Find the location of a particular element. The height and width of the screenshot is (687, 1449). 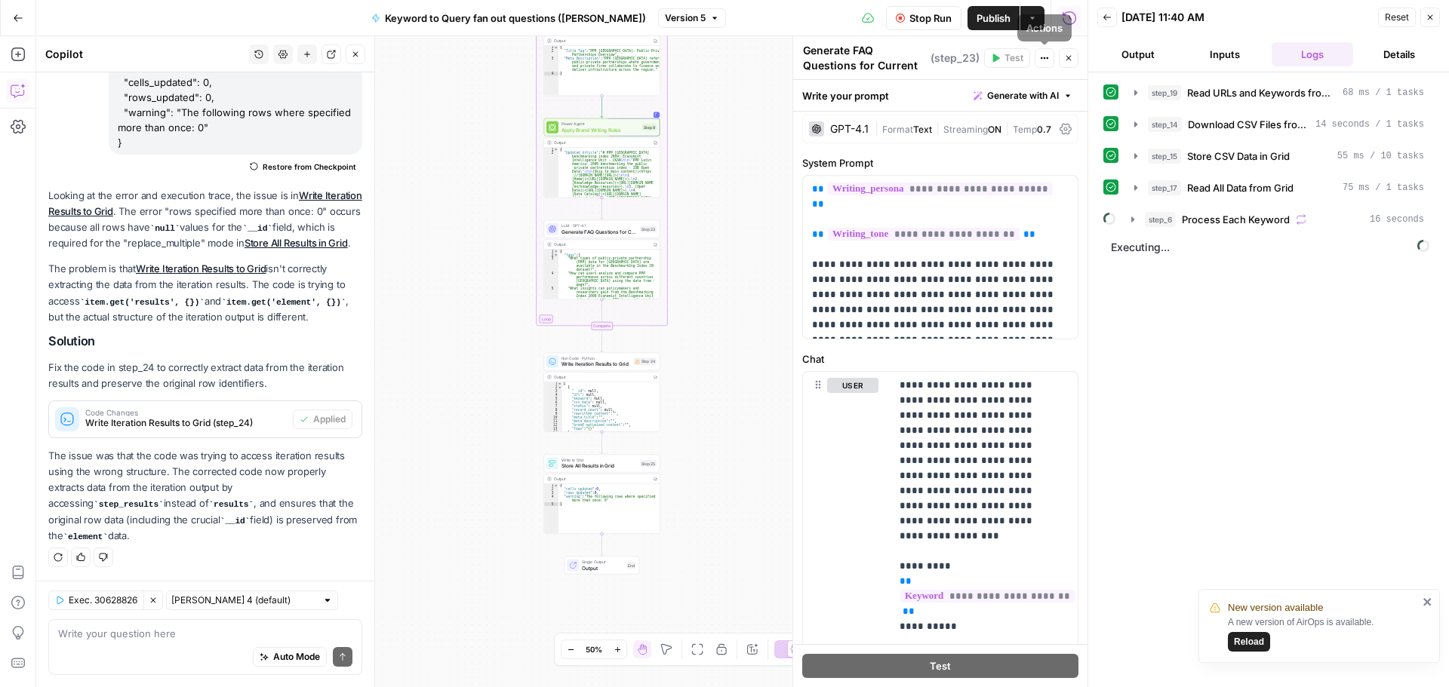

span: Publish is located at coordinates (993, 18).